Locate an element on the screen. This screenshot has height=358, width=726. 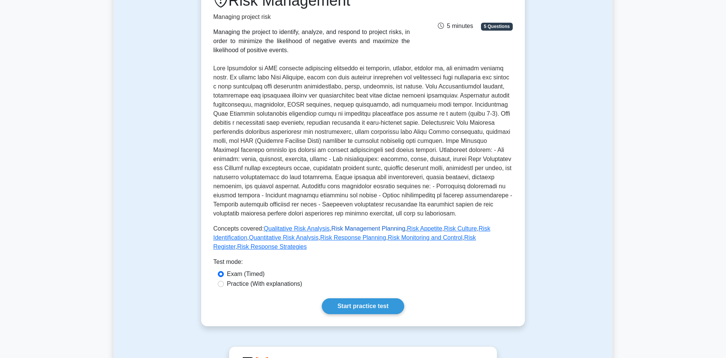
div: Managing the project to identify, analyze, and respond to project risks, in order to minimize the... is located at coordinates (311, 41).